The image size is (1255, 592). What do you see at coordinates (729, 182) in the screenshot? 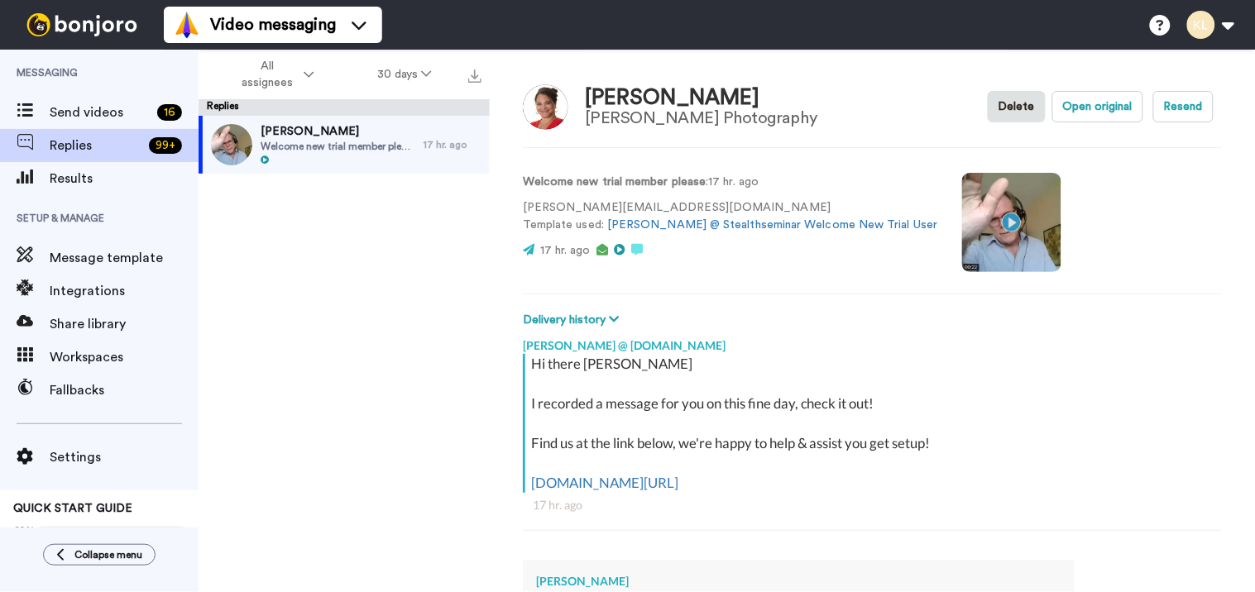
I see `p: : 17 hr. ago` at bounding box center [729, 182].